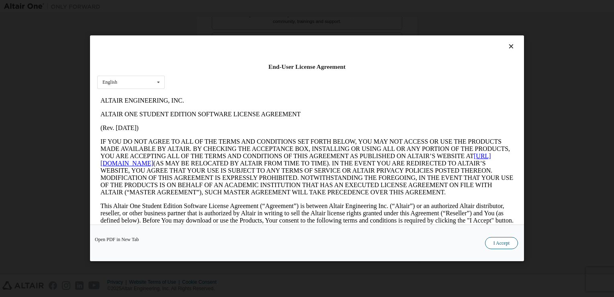 This screenshot has height=297, width=614. I want to click on div: English, so click(110, 82).